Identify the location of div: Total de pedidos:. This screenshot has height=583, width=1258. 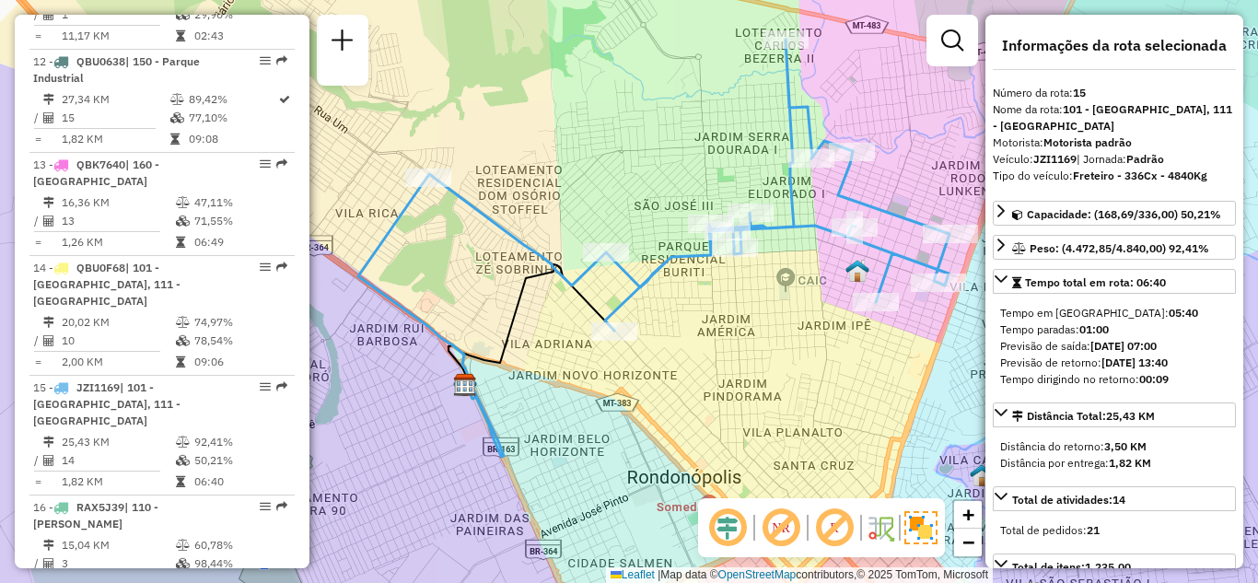
(1114, 530).